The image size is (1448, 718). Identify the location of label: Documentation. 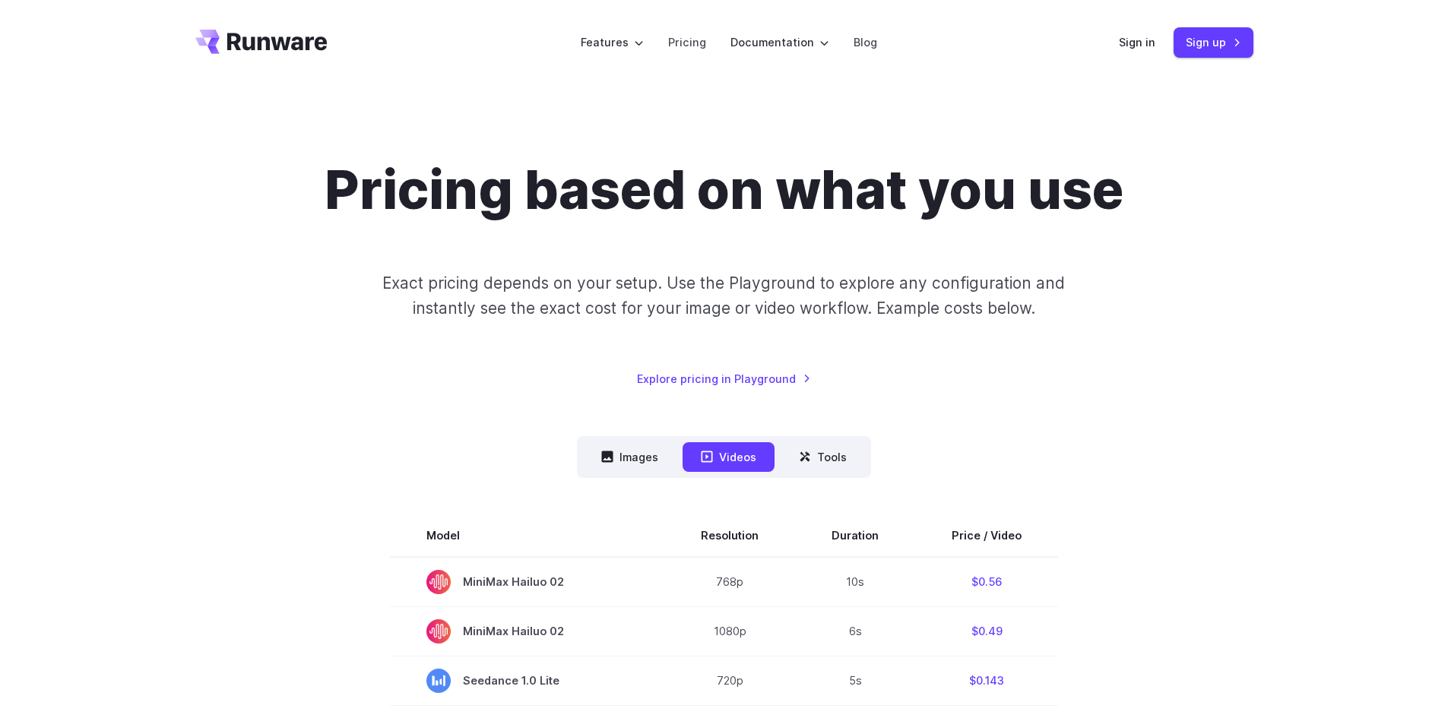
(780, 42).